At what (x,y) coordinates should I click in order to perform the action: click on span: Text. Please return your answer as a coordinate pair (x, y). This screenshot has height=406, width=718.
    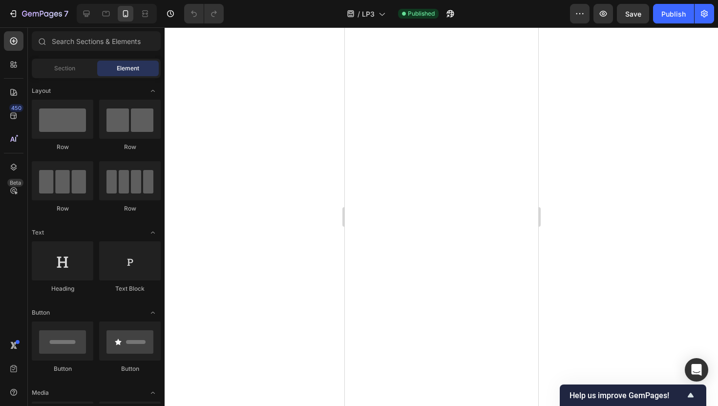
    Looking at the image, I should click on (38, 232).